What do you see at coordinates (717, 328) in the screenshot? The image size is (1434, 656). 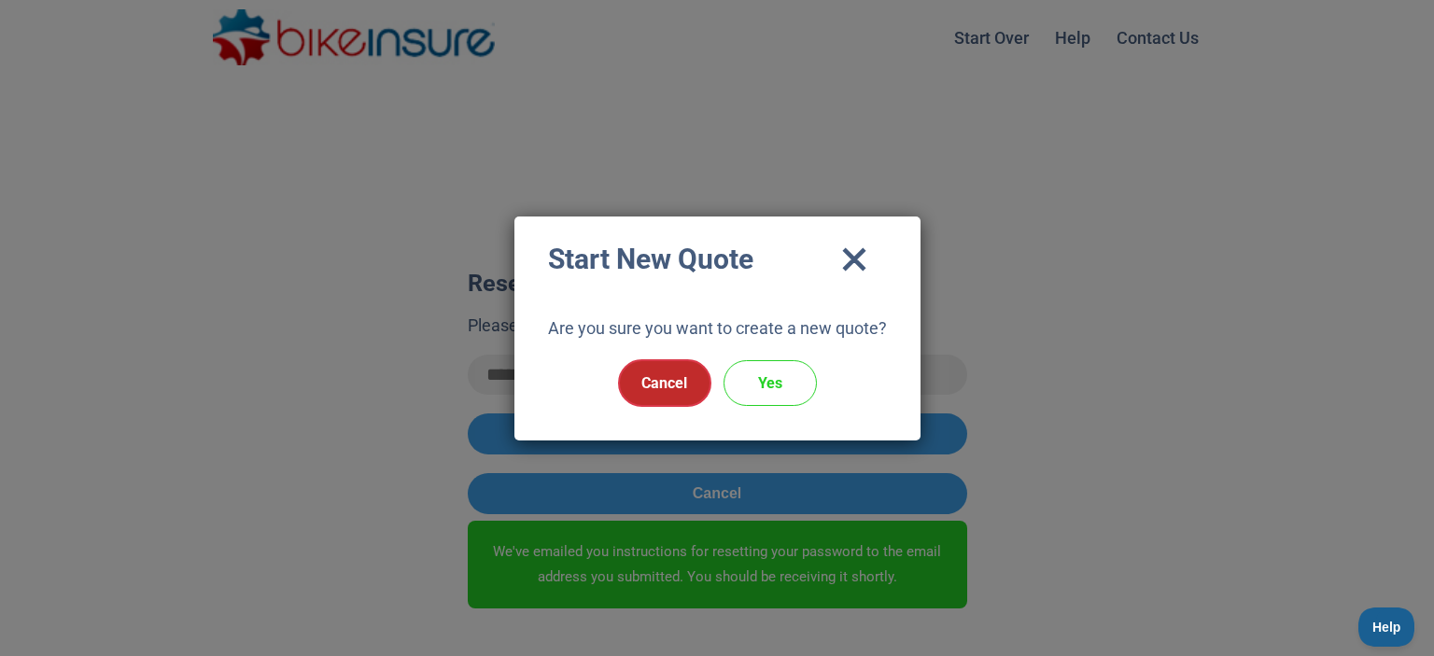 I see `div: Are you sure you want to create a new quote?` at bounding box center [717, 328].